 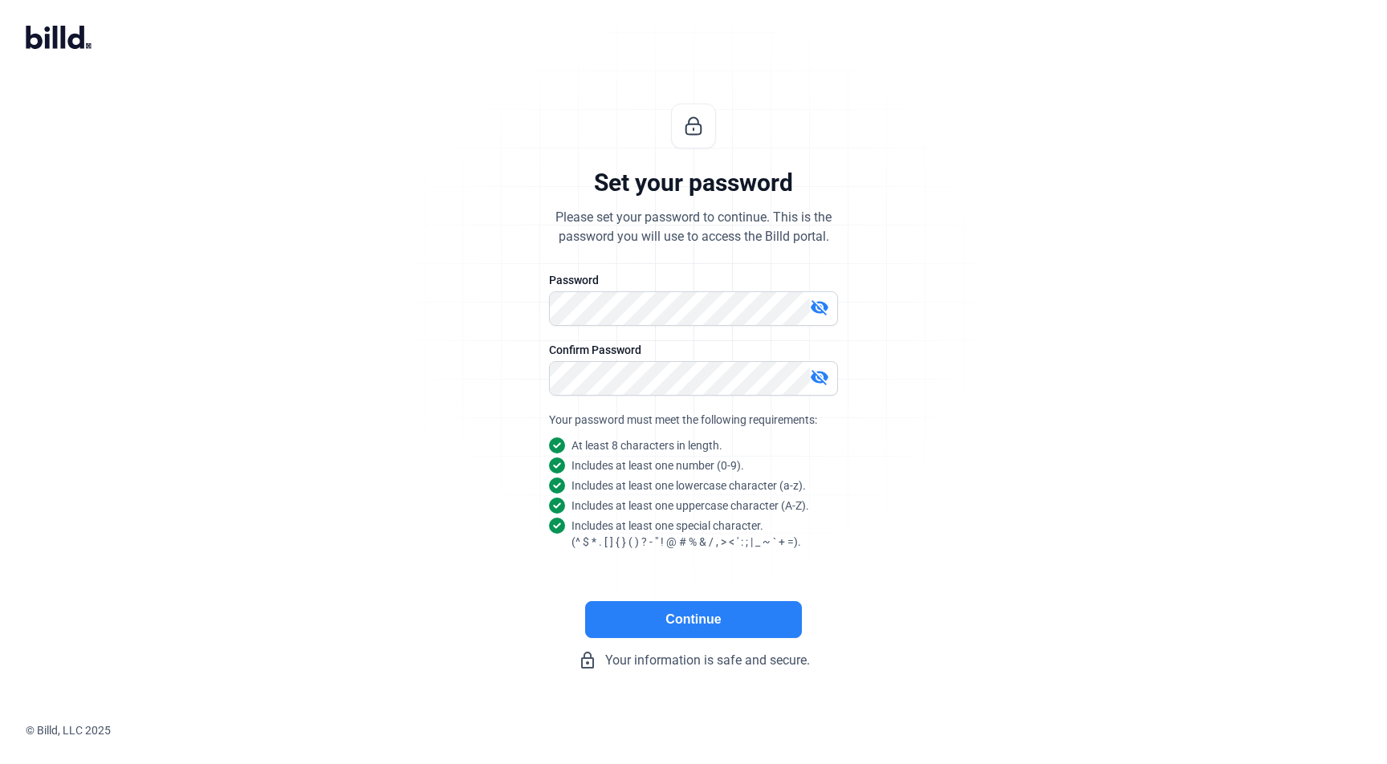 What do you see at coordinates (693, 227) in the screenshot?
I see `div: Please set your password to continue. This is the password you will use to access the Billd portal.` at bounding box center [693, 227].